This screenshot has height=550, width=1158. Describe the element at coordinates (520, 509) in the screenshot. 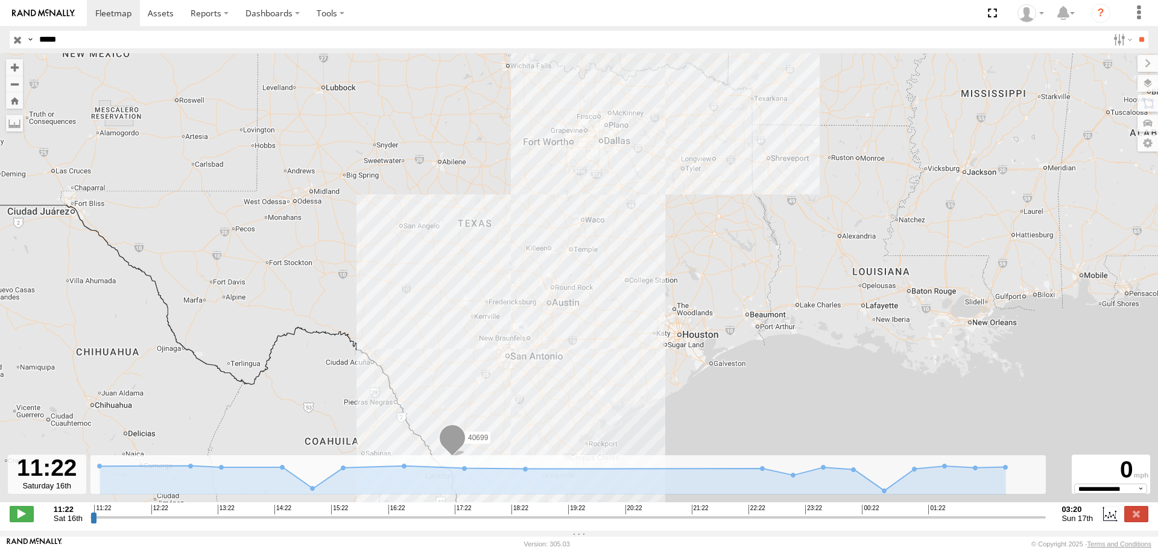

I see `span: 18:22` at that location.